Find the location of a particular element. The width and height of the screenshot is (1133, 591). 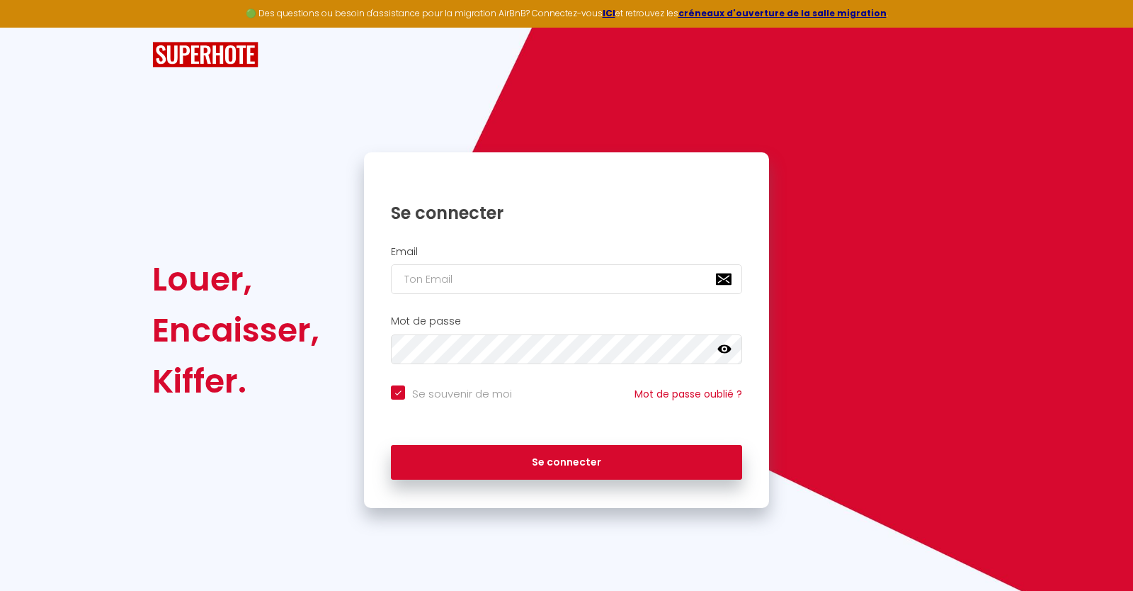

a: ICI is located at coordinates (609, 13).